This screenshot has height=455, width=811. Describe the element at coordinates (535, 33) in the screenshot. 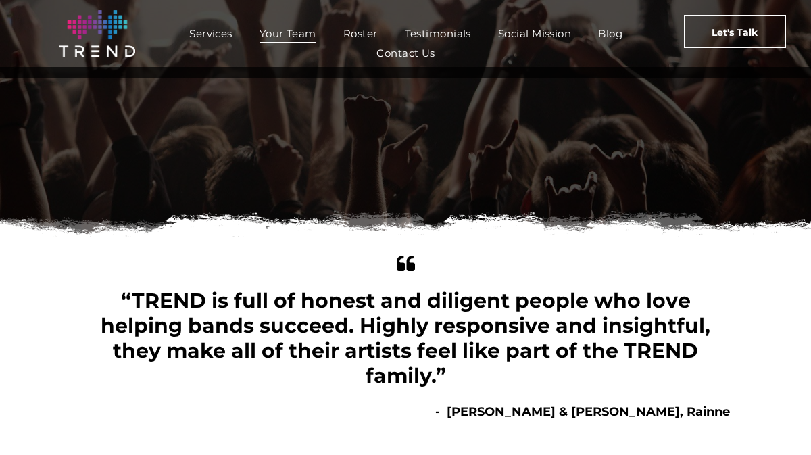

I see `a: Social Mission` at that location.